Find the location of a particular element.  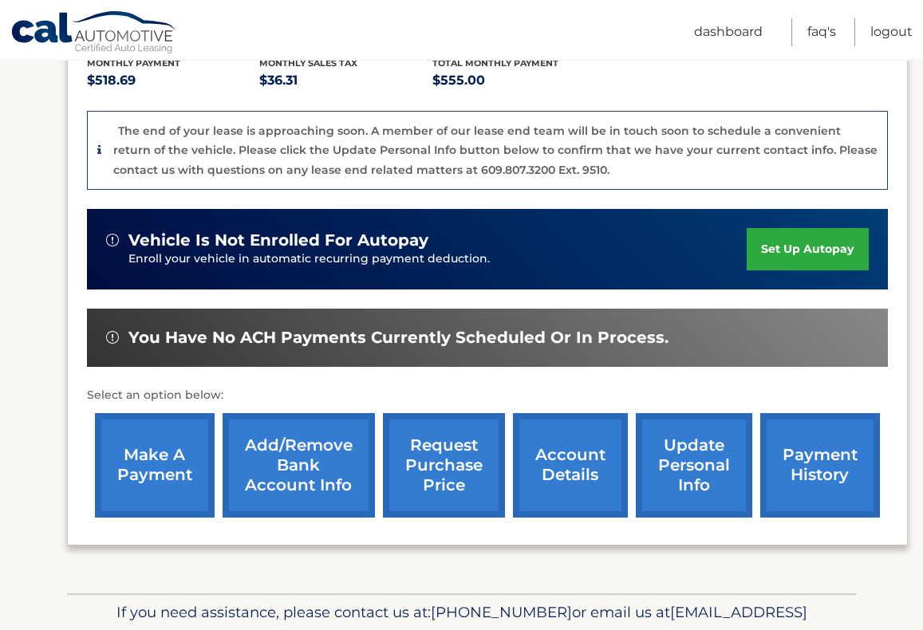

span: Total Monthly Payment is located at coordinates (495, 63).